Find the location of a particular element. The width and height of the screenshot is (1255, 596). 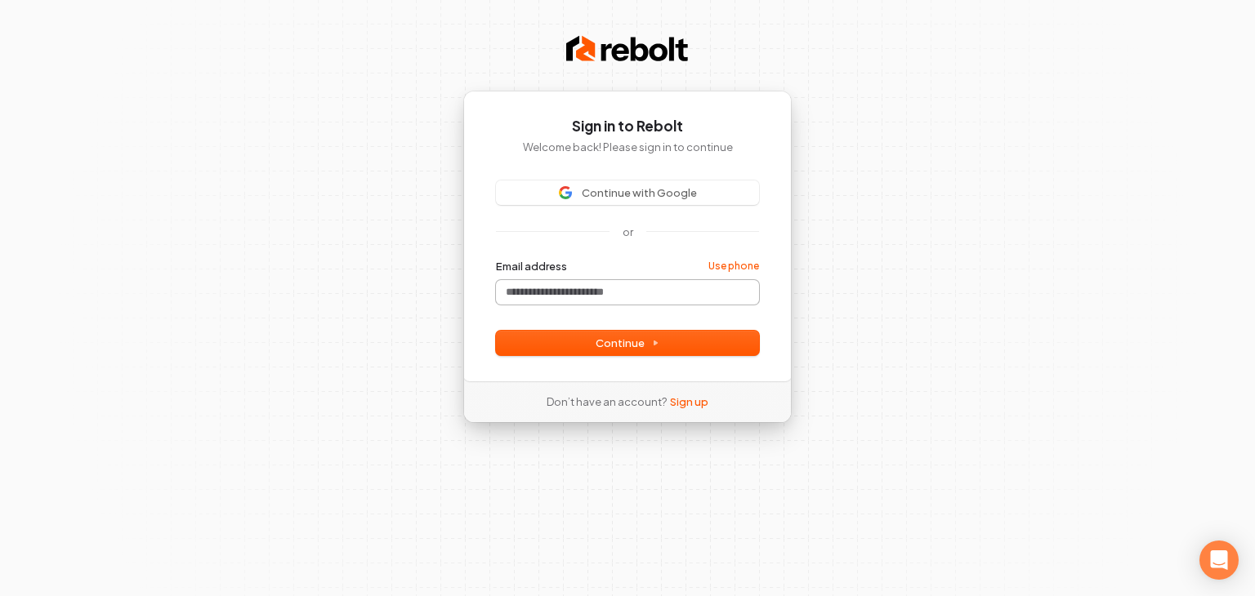

p: Welcome back! Please sign in to continue is located at coordinates (627, 147).